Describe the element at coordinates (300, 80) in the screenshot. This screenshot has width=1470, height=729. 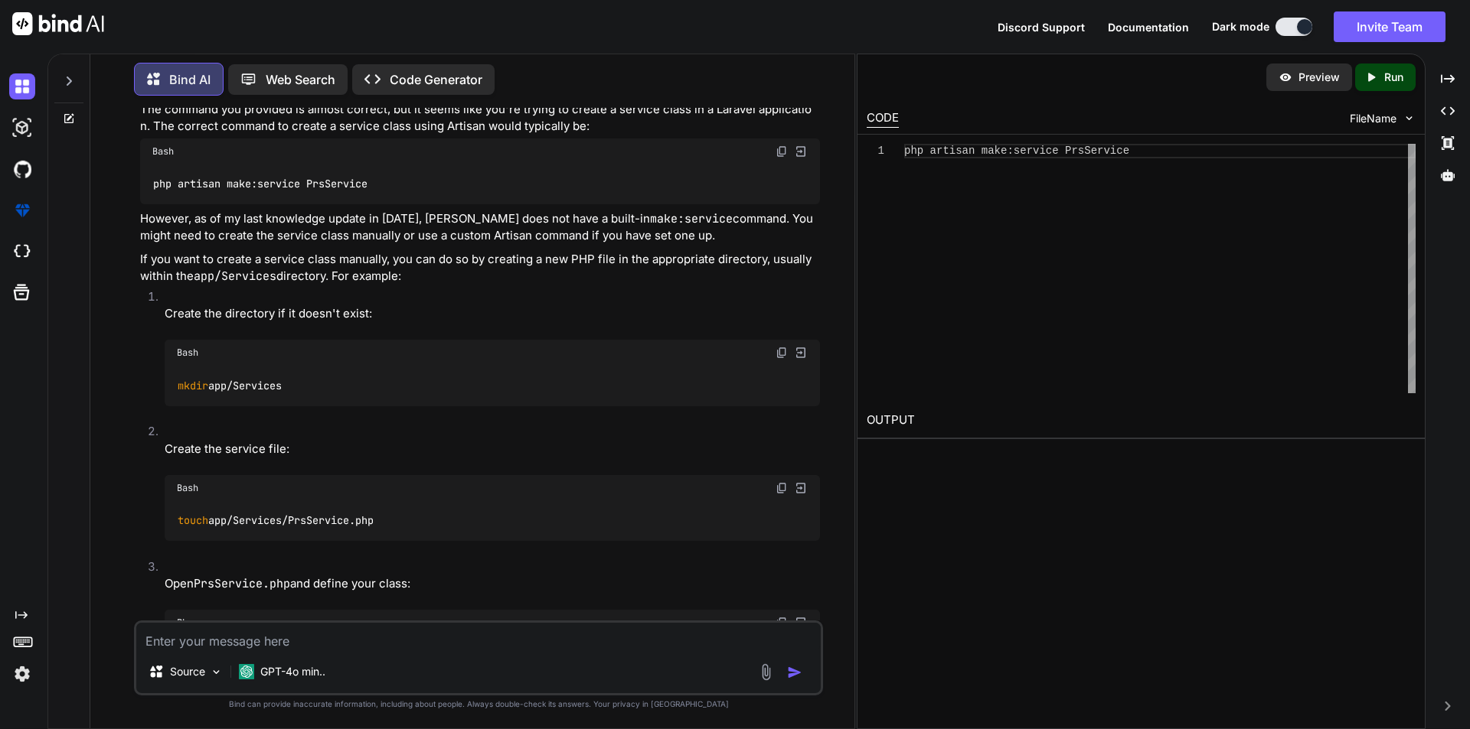
I see `p: Web Search` at that location.